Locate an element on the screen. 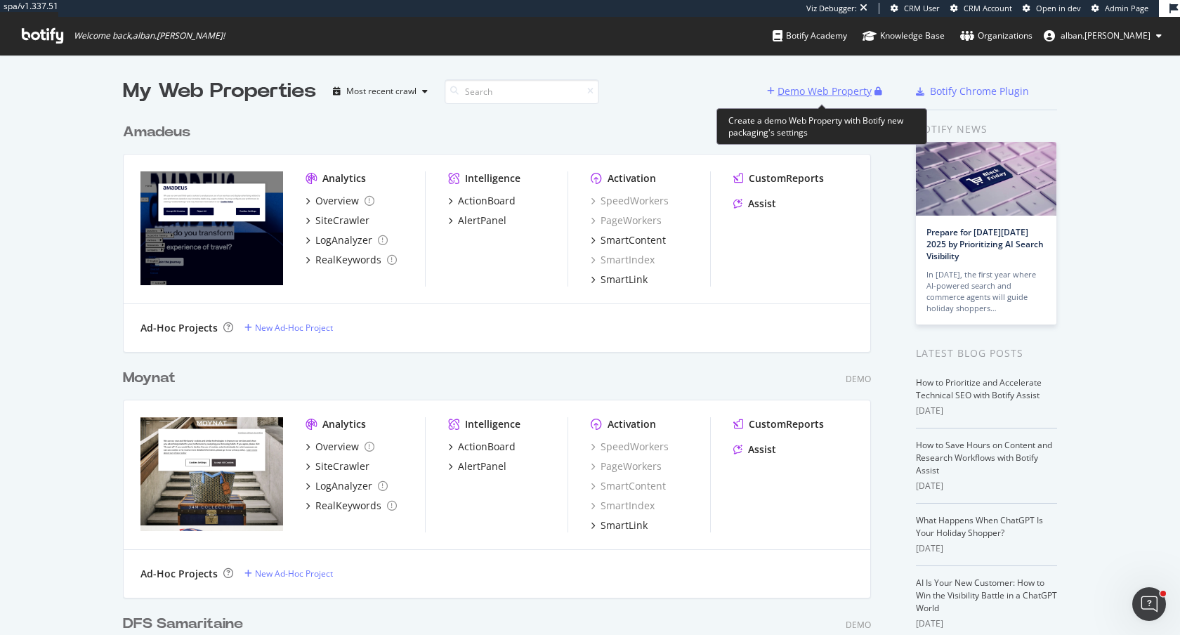 The image size is (1180, 635). a: CRM Account is located at coordinates (981, 8).